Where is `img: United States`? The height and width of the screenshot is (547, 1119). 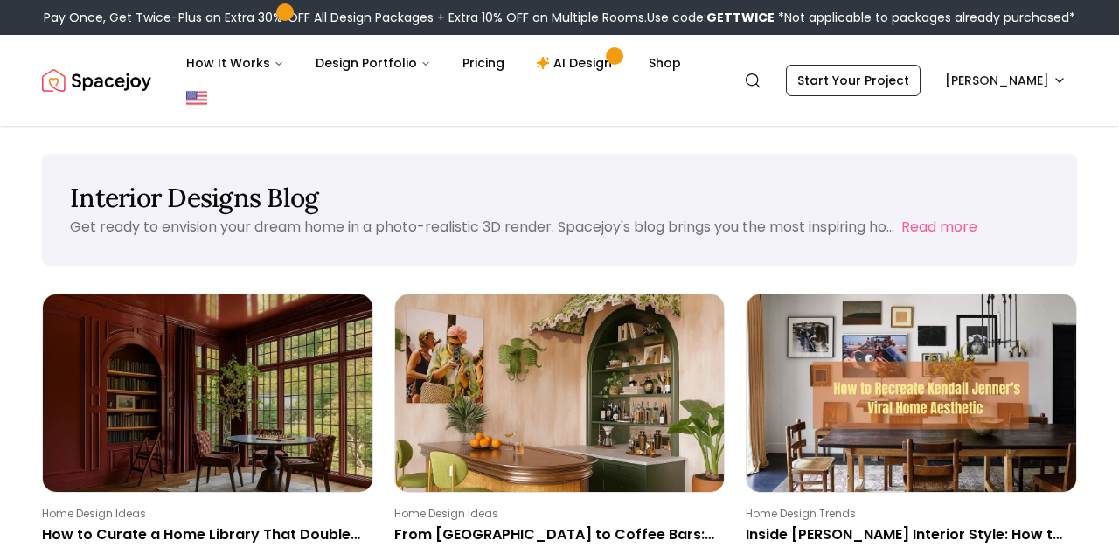
img: United States is located at coordinates (197, 98).